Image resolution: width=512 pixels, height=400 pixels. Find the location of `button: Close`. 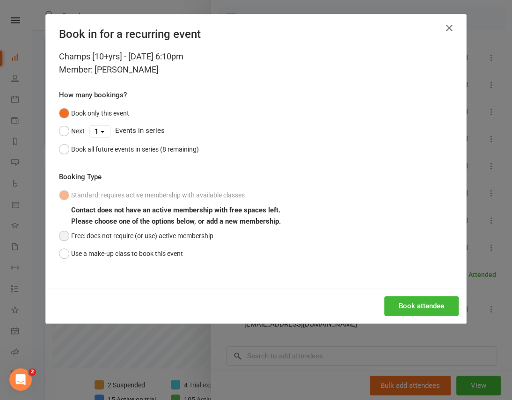

button: Close is located at coordinates (449, 28).